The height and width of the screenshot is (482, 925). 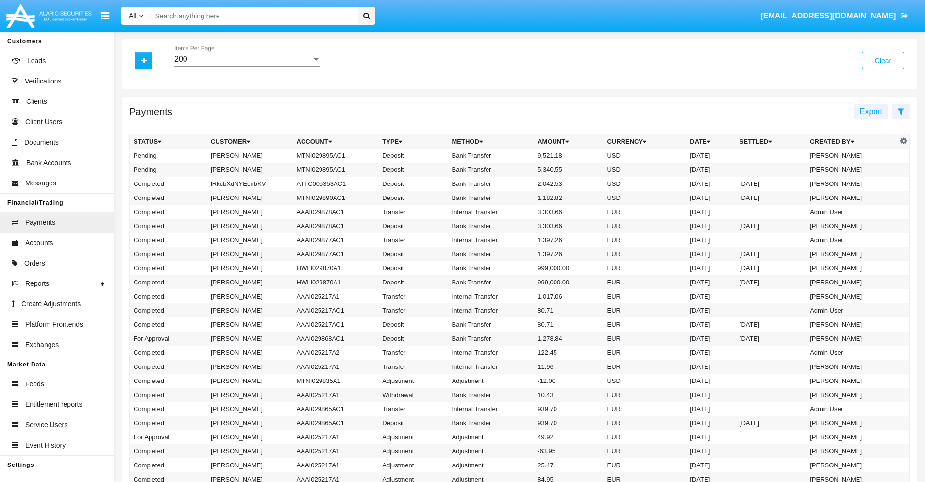 I want to click on td: MTNI029895AC1, so click(x=336, y=170).